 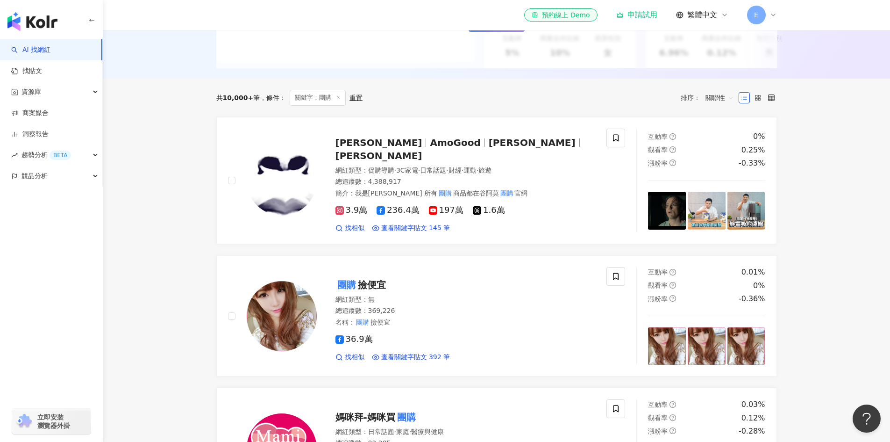 What do you see at coordinates (363, 322) in the screenshot?
I see `span: 名稱 ：` at bounding box center [363, 322].